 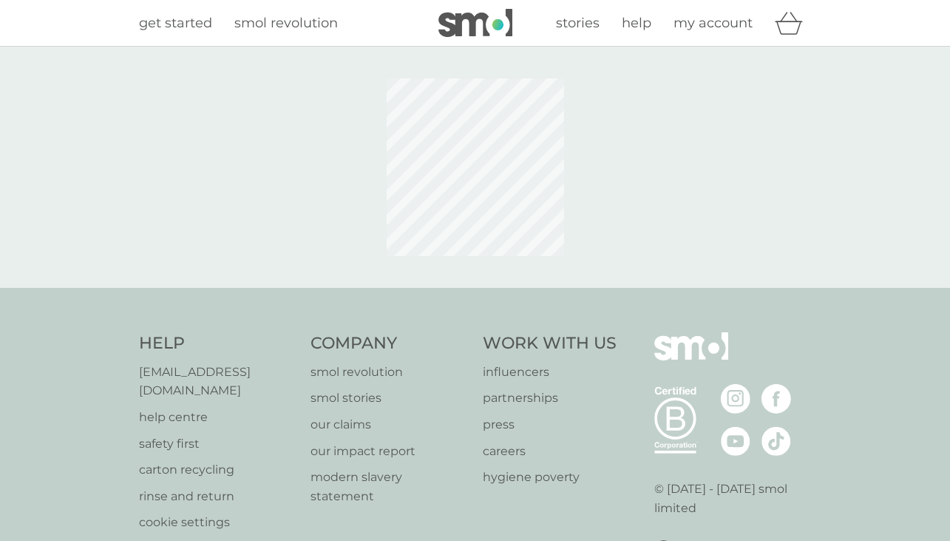 What do you see at coordinates (637, 23) in the screenshot?
I see `a: help` at bounding box center [637, 23].